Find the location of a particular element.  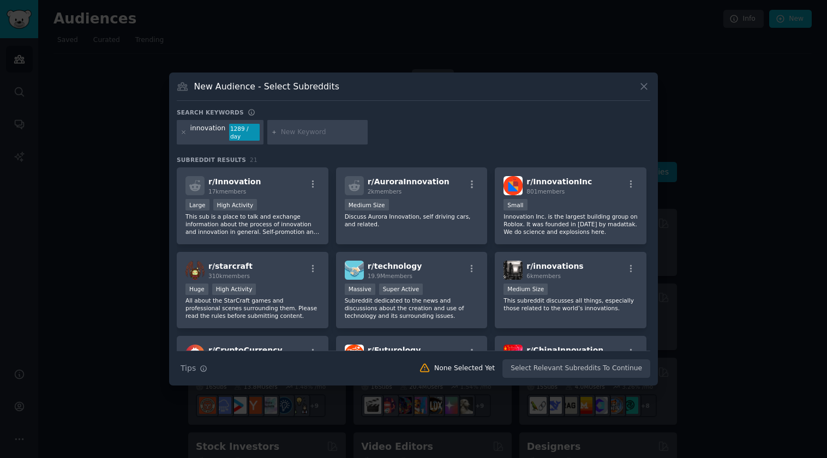

h3: Search keywords is located at coordinates (210, 112).